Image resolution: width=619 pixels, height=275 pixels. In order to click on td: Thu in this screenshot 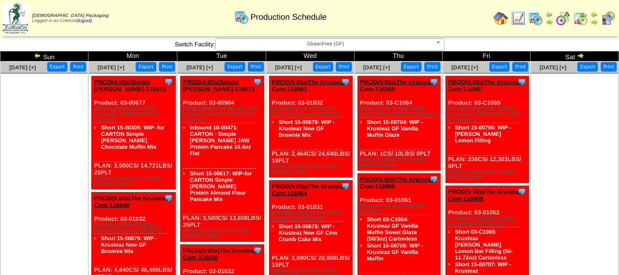, I will do `click(398, 56)`.